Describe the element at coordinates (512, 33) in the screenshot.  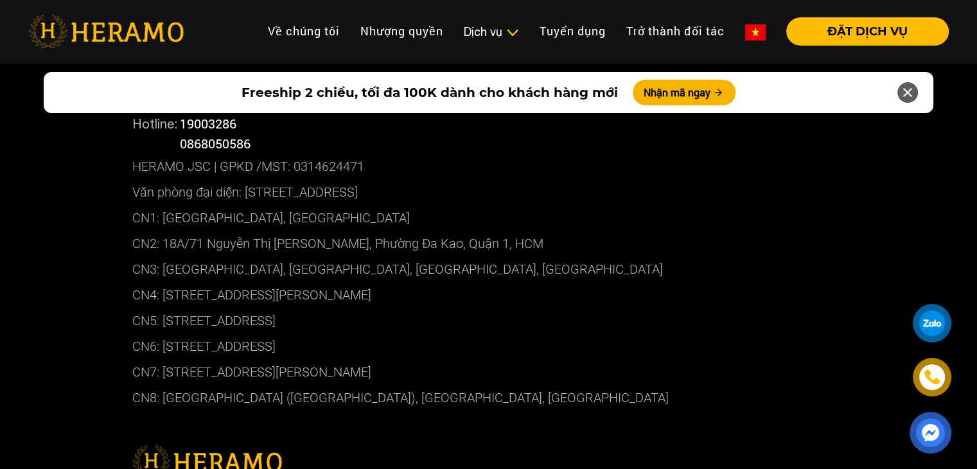
I see `img: subToggleIcon` at that location.